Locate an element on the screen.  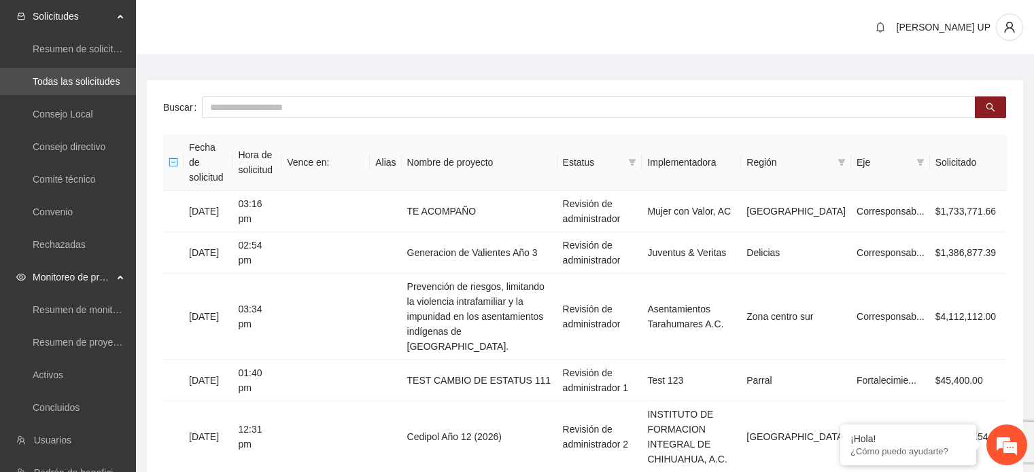
td: 03:34 pm is located at coordinates (257, 317).